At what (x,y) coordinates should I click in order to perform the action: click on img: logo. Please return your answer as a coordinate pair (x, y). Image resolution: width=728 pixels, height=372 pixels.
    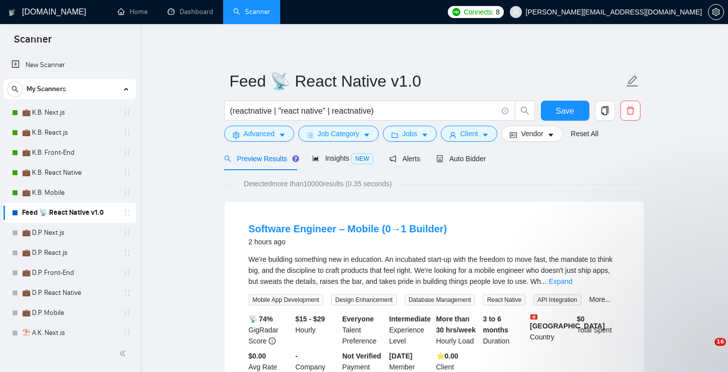
    Looking at the image, I should click on (12, 13).